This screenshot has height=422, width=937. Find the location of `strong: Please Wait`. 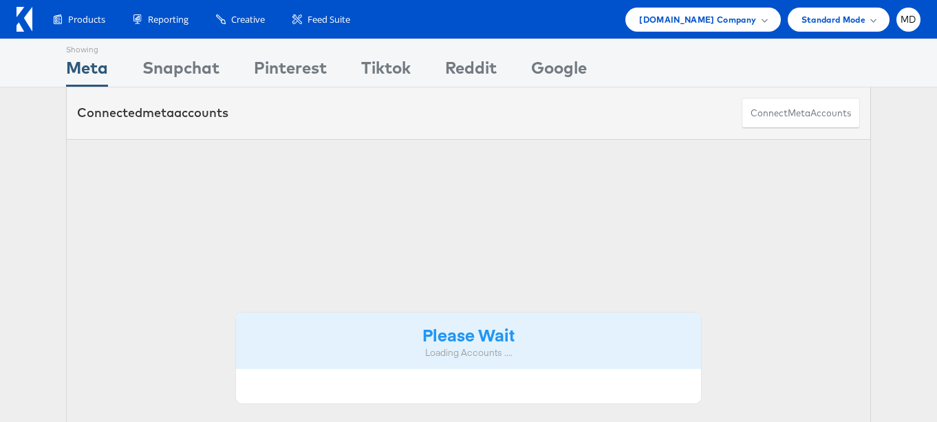

strong: Please Wait is located at coordinates (469, 334).